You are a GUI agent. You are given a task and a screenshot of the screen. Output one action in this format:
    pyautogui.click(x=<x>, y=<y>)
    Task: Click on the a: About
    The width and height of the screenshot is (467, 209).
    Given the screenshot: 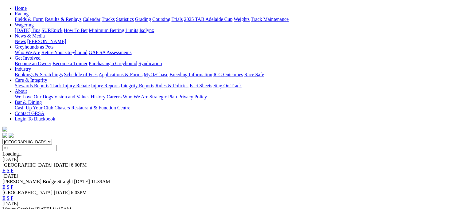 What is the action you would take?
    pyautogui.click(x=21, y=91)
    